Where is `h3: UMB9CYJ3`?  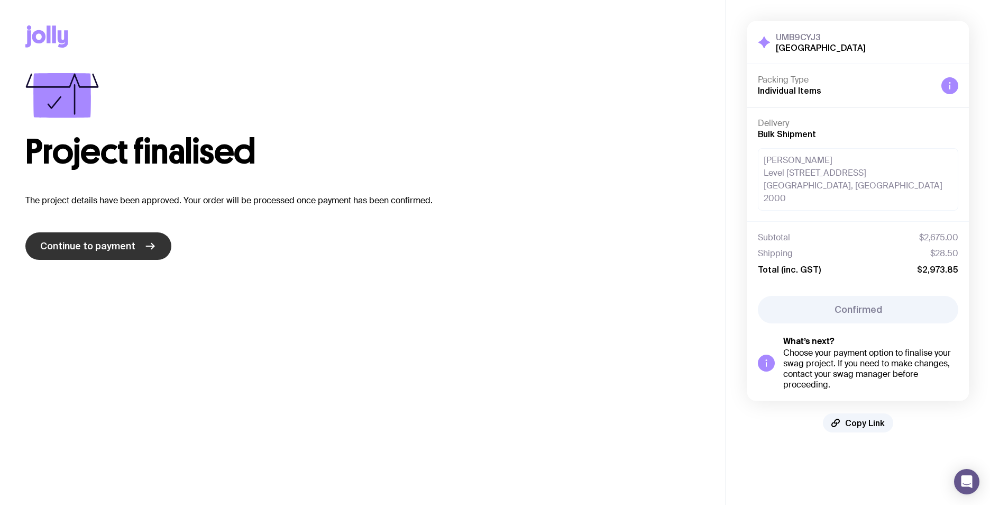
h3: UMB9CYJ3 is located at coordinates (821, 37).